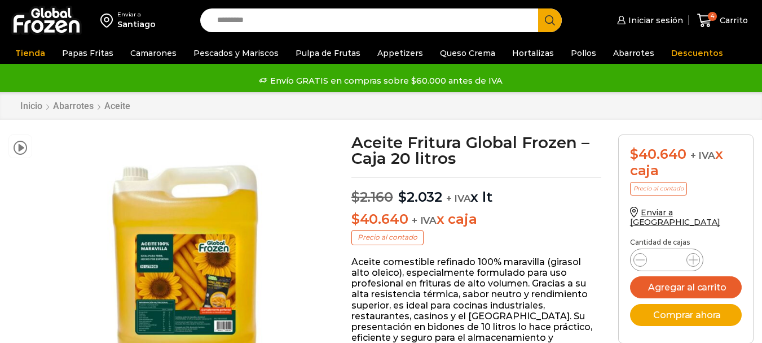  What do you see at coordinates (137, 24) in the screenshot?
I see `div: Santiago` at bounding box center [137, 24].